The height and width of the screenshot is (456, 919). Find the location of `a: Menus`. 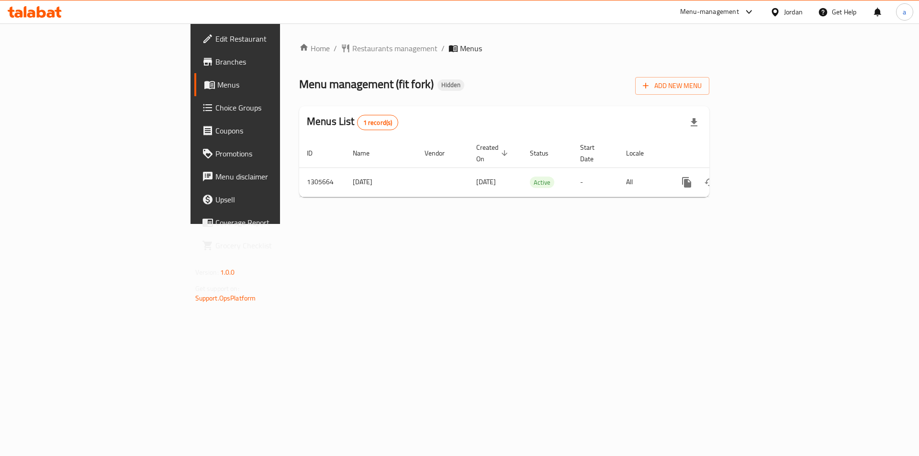

a: Menus is located at coordinates (269, 85).